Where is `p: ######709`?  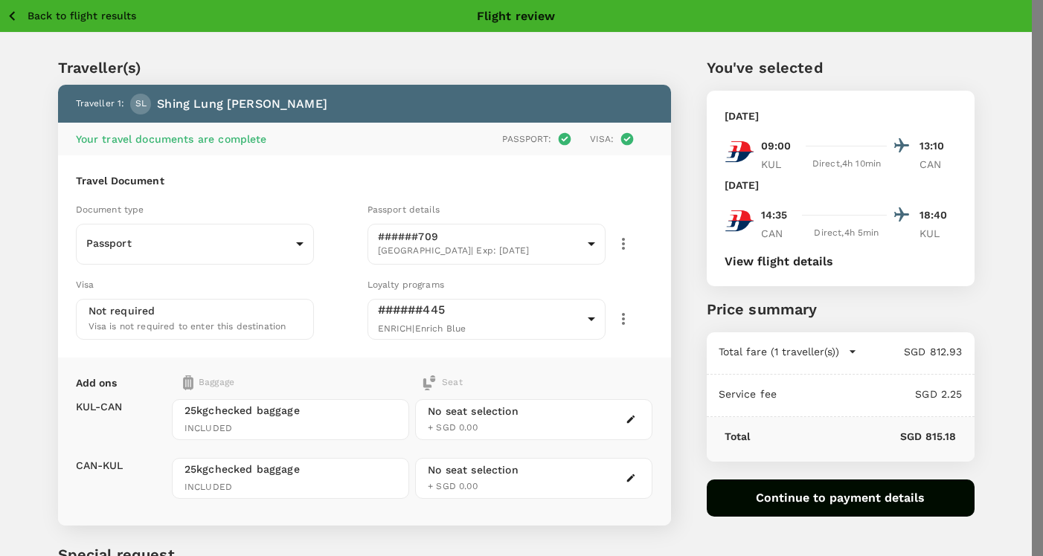
p: ######709 is located at coordinates (480, 237).